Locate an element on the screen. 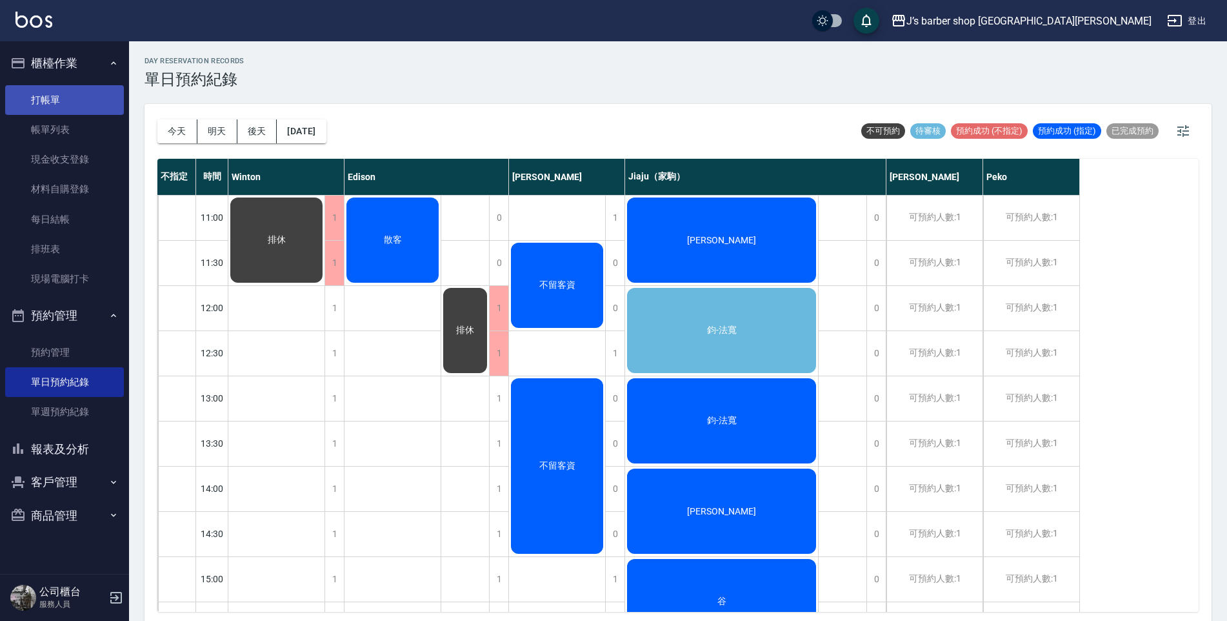  div: 13:00 is located at coordinates (212, 398).